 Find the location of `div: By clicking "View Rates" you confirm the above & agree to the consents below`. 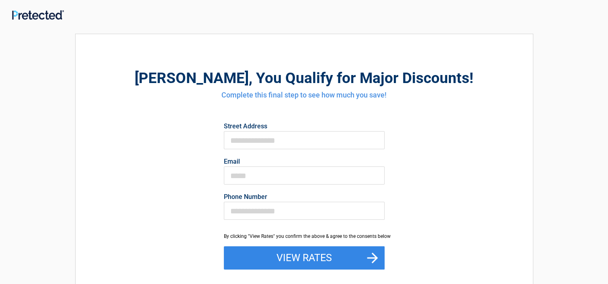

div: By clicking "View Rates" you confirm the above & agree to the consents below is located at coordinates (304, 237).